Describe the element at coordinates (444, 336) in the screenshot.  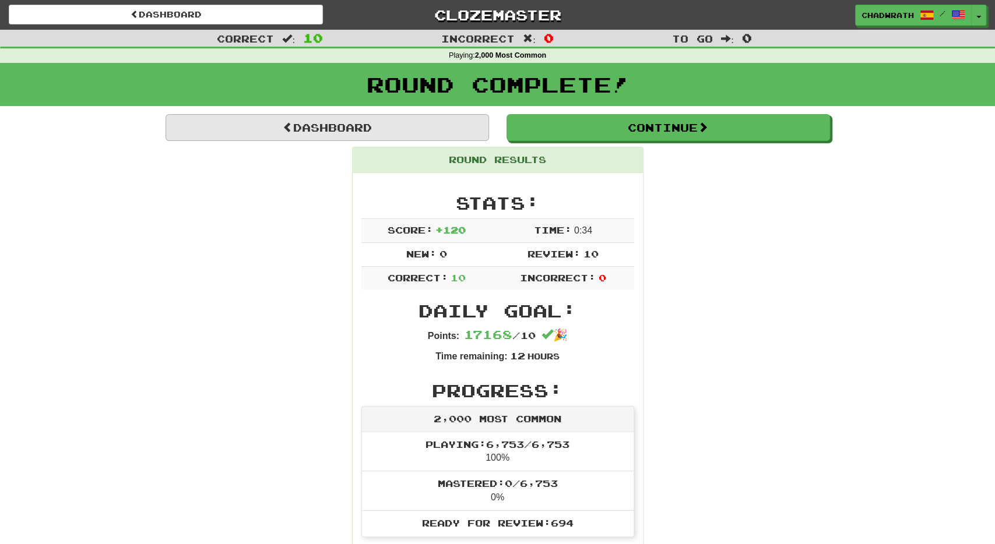
I see `strong: Points:` at that location.